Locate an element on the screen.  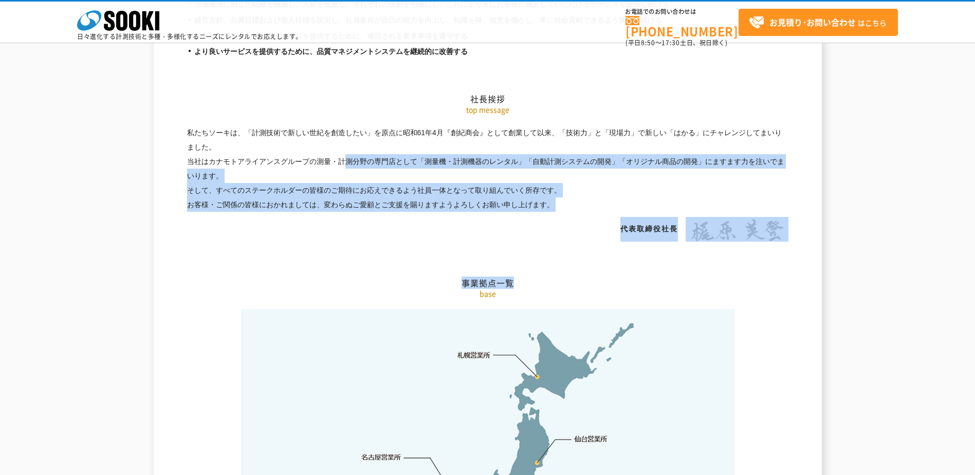
span: 17:30 is located at coordinates (671, 43).